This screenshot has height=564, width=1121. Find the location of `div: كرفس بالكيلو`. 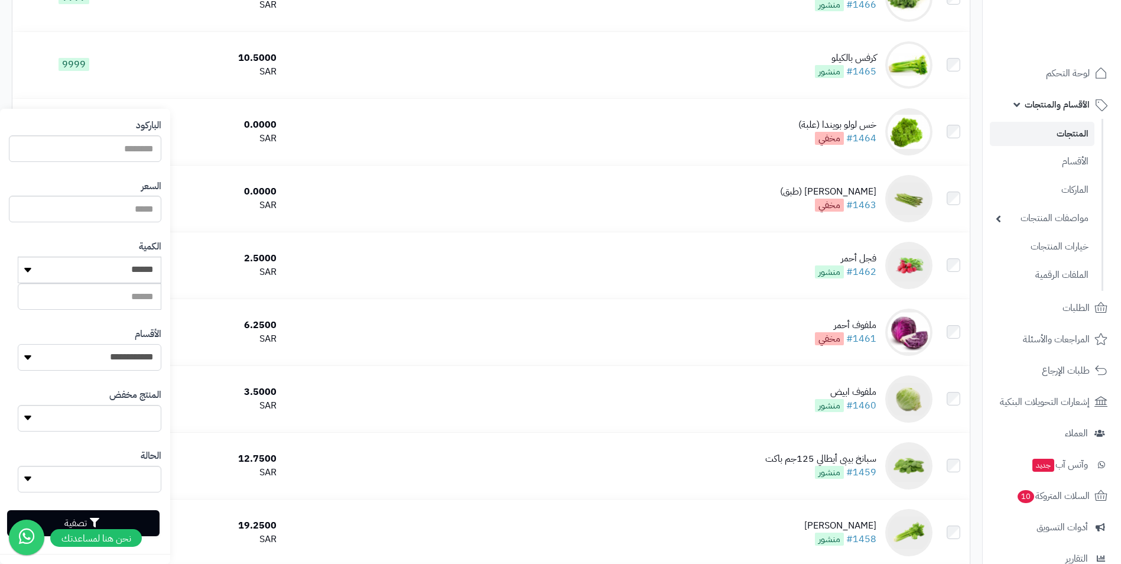

div: كرفس بالكيلو is located at coordinates (846, 58).